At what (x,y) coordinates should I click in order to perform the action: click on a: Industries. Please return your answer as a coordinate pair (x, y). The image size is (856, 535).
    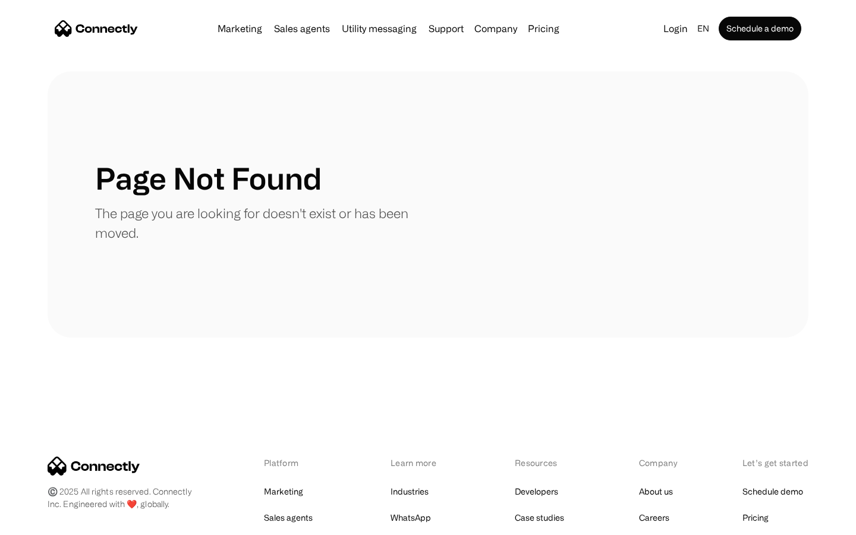
    Looking at the image, I should click on (409, 491).